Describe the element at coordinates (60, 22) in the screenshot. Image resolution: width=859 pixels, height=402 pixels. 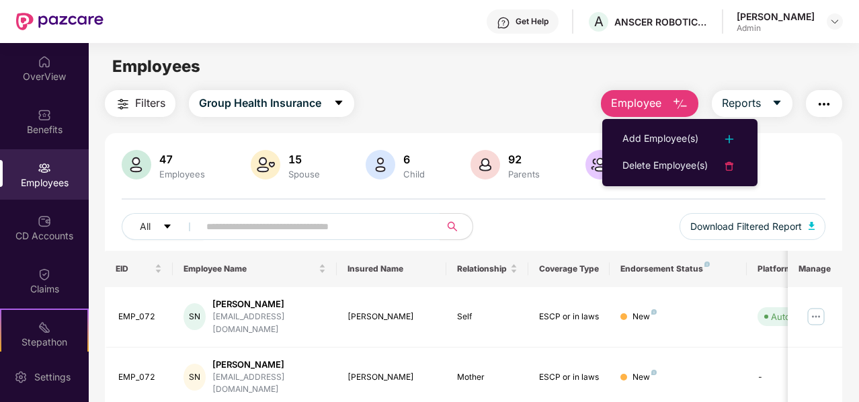
I see `img: New Pazcare Logo` at that location.